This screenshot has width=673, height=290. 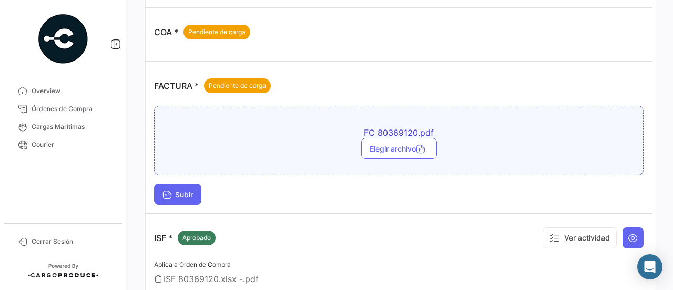 I want to click on span: Órdenes de Compra, so click(x=73, y=109).